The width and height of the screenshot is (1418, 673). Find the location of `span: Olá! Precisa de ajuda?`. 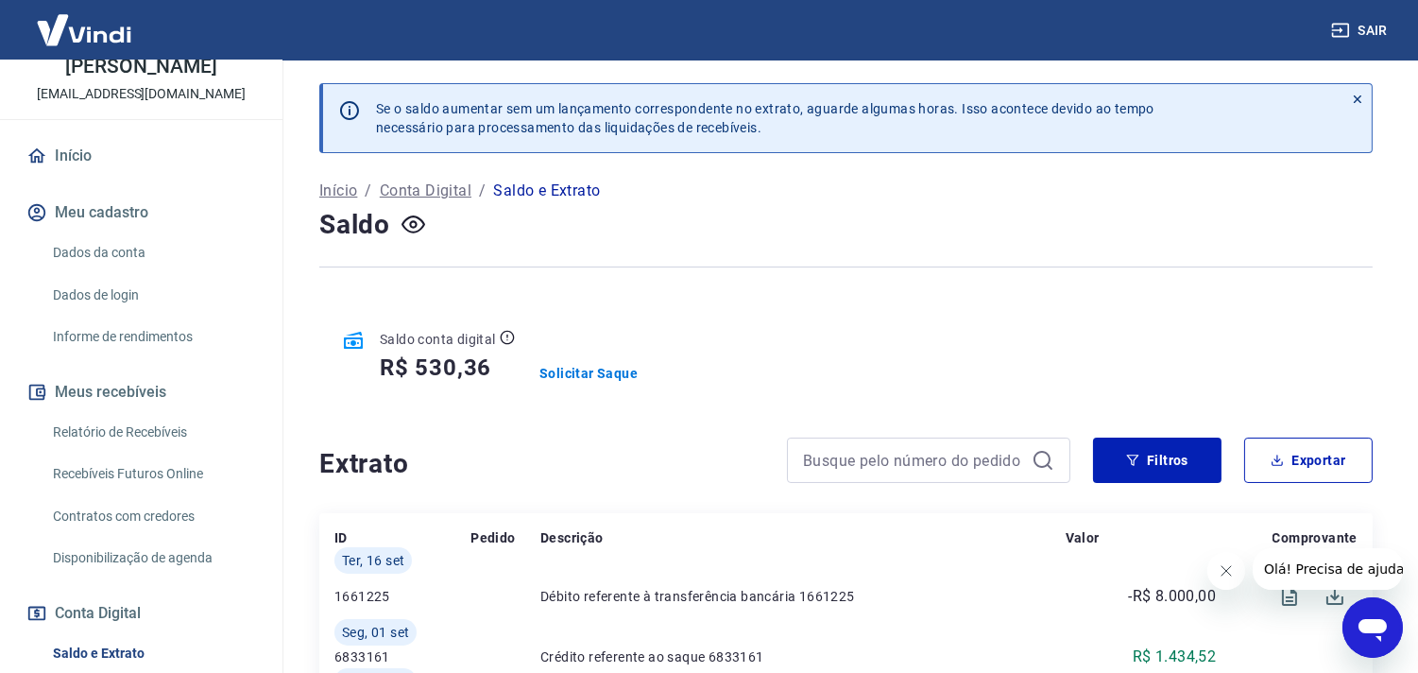

span: Olá! Precisa de ajuda? is located at coordinates (85, 21).